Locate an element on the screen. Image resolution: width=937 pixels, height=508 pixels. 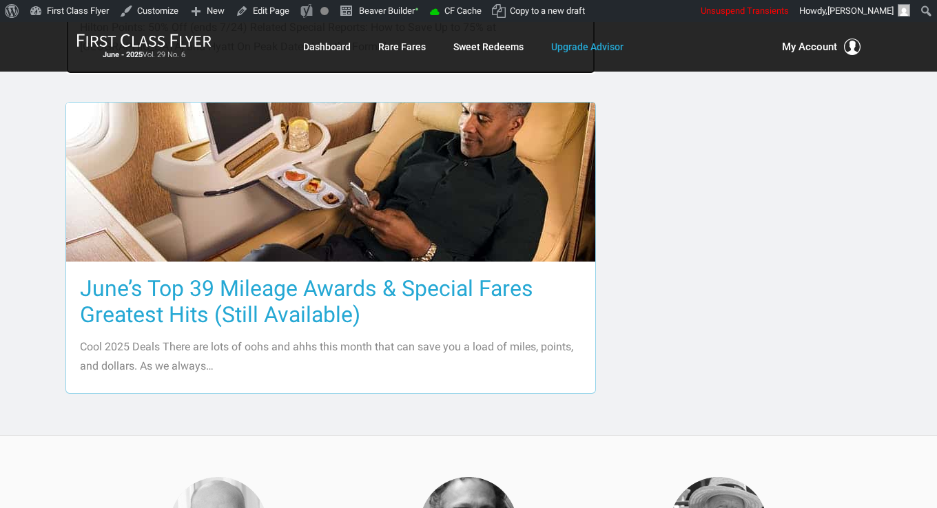
a: June’s Top 39 Mileage Awards & Special Fares Greatest Hits (Still Available) Cool 2025 Deals Ther... is located at coordinates (331, 247).